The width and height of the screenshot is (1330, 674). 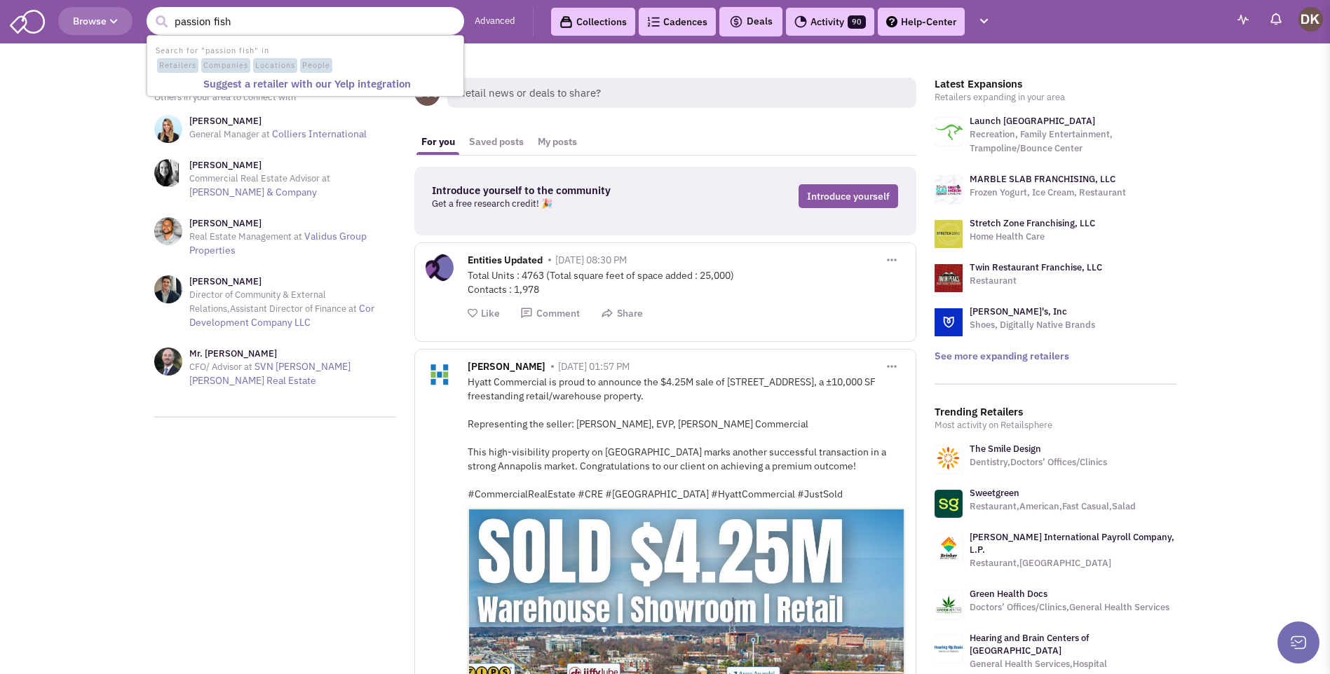 I want to click on img: www.sweetgreen.com, so click(x=948, y=504).